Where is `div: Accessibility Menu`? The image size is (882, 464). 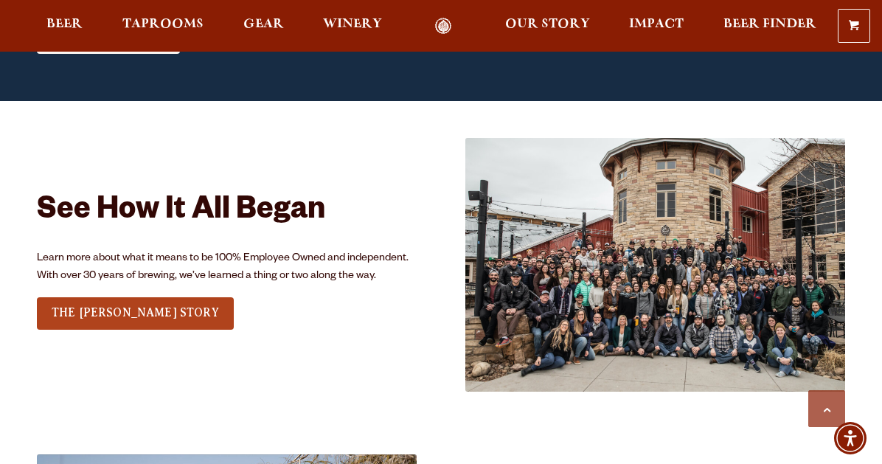 div: Accessibility Menu is located at coordinates (850, 438).